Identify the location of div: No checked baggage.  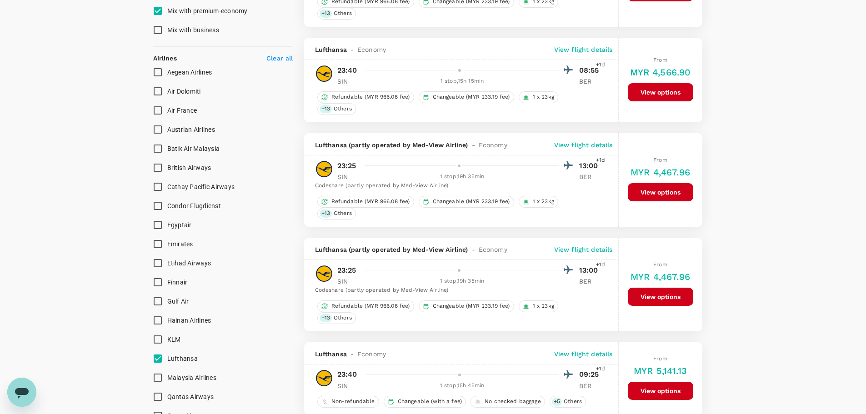
(508, 402).